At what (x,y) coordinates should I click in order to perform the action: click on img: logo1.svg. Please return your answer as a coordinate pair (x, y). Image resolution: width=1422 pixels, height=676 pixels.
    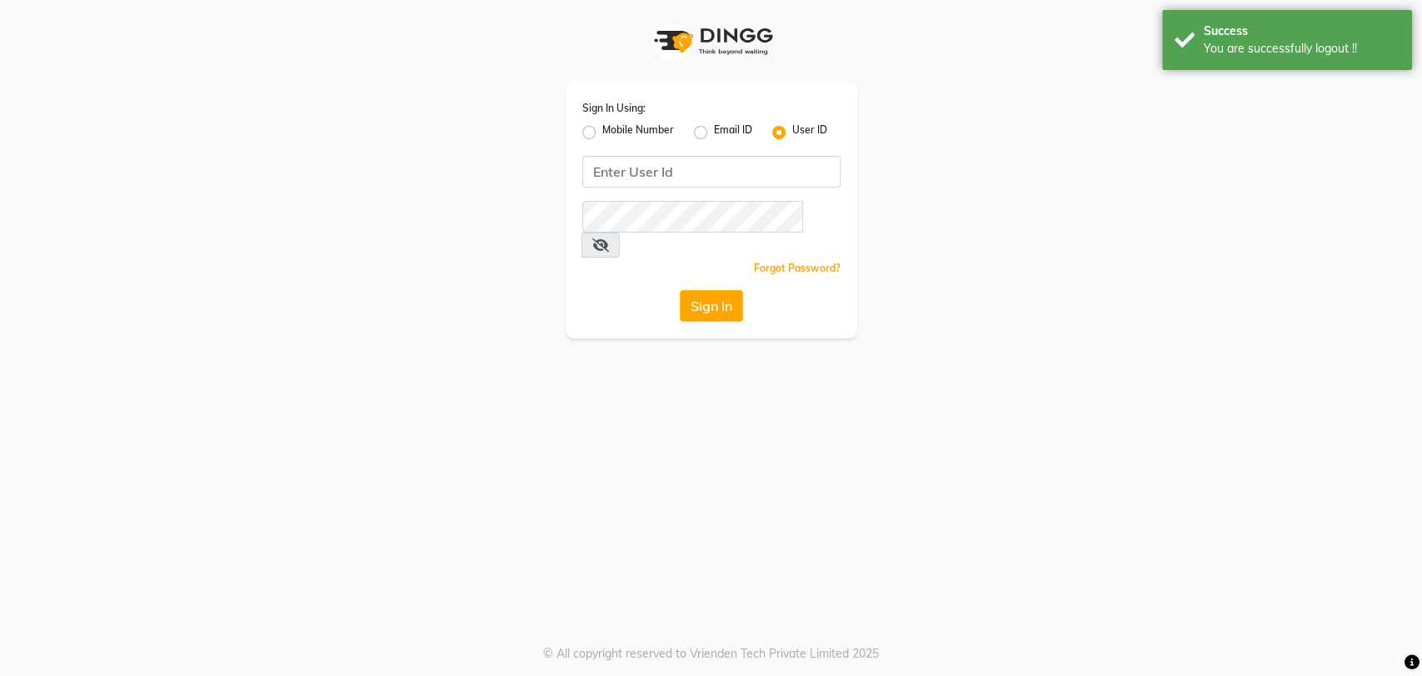
    Looking at the image, I should click on (712, 41).